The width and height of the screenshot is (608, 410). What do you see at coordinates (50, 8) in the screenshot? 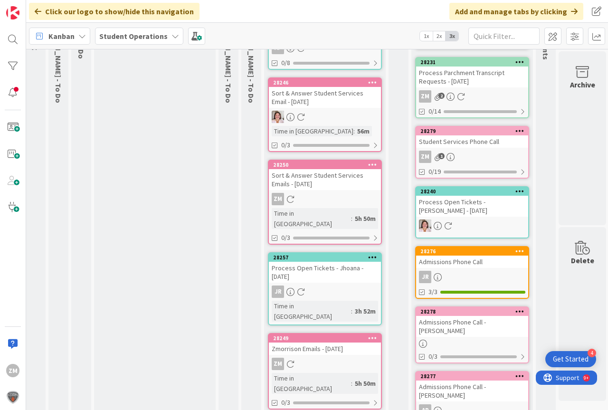
I see `div: 9+` at bounding box center [50, 8].